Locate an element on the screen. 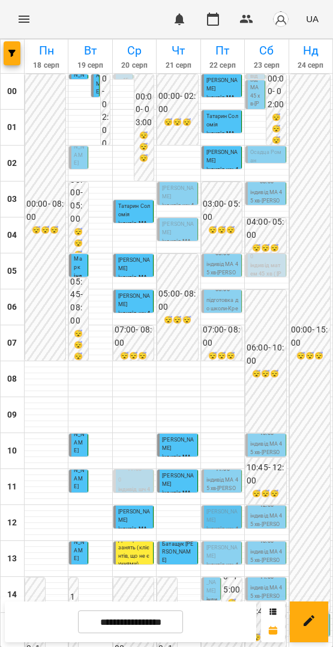 Image resolution: width=333 pixels, height=647 pixels. span: Осадца Роман is located at coordinates (266, 156).